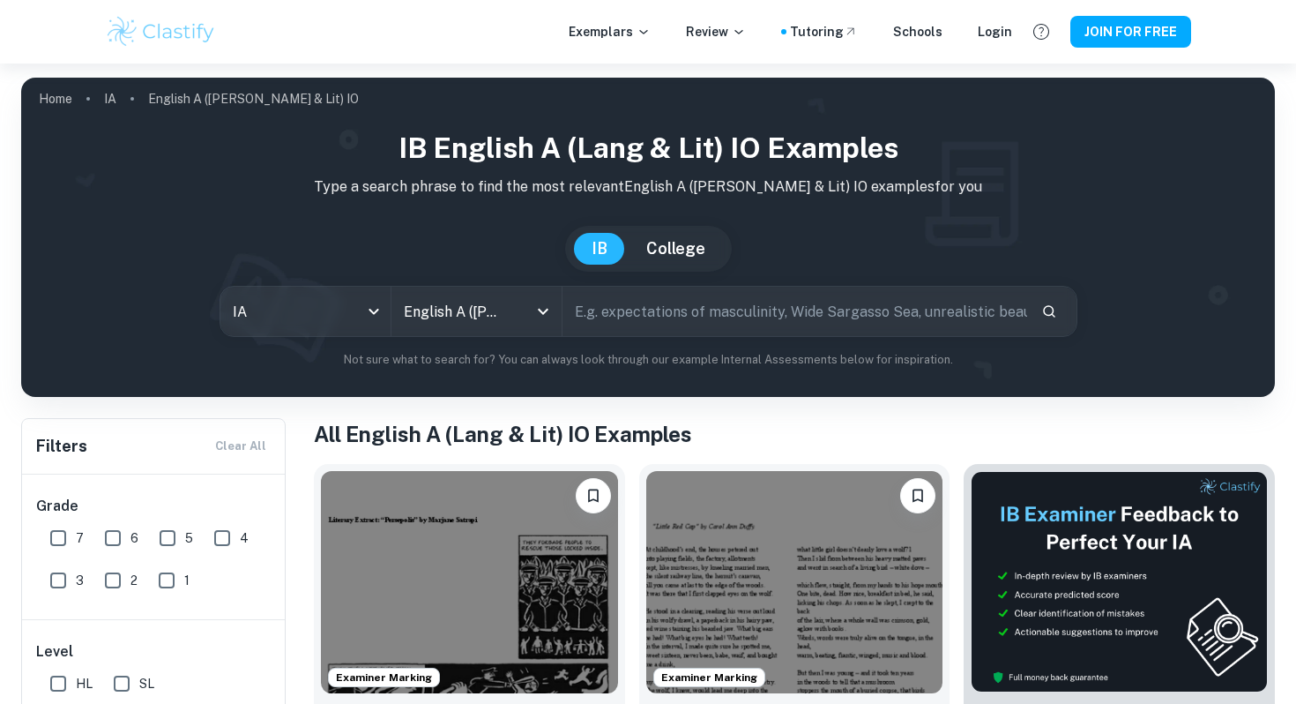 Image resolution: width=1296 pixels, height=704 pixels. Describe the element at coordinates (918, 32) in the screenshot. I see `div: Schools` at that location.